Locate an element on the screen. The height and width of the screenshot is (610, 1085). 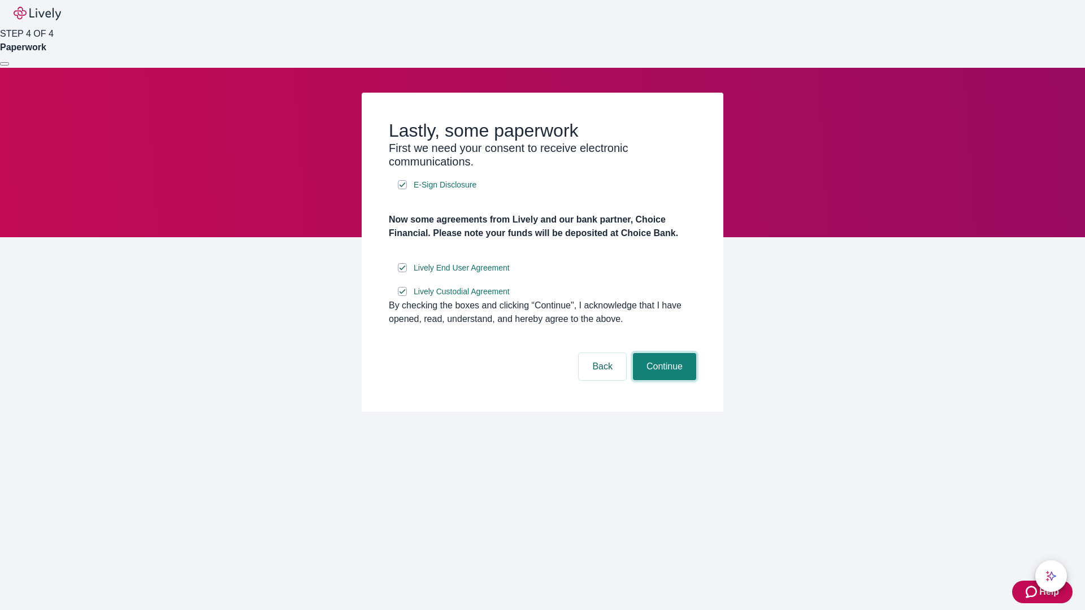
button: Continue is located at coordinates (665, 367).